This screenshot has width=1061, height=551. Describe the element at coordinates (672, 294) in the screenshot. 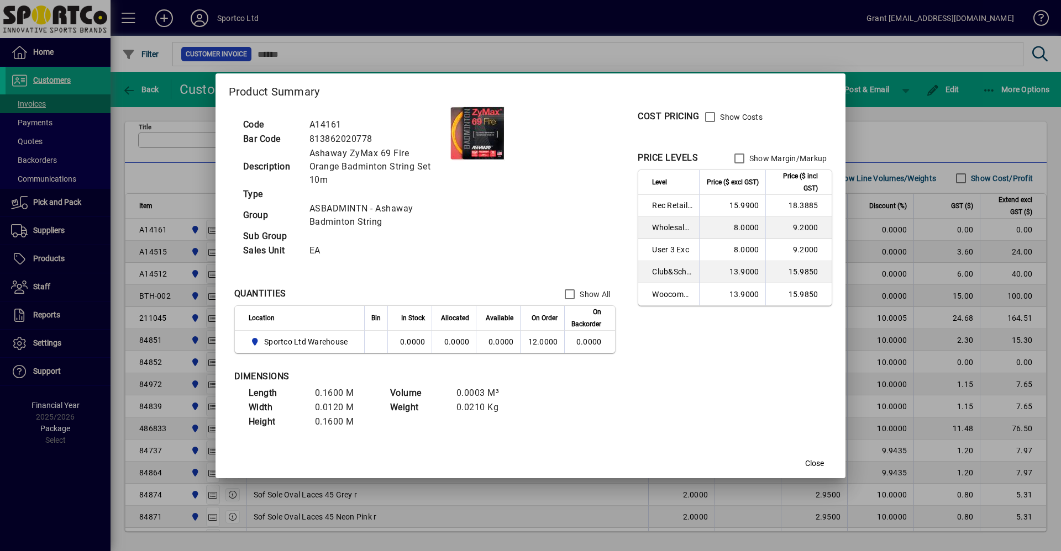

I see `span: Woocommerce Retail` at that location.